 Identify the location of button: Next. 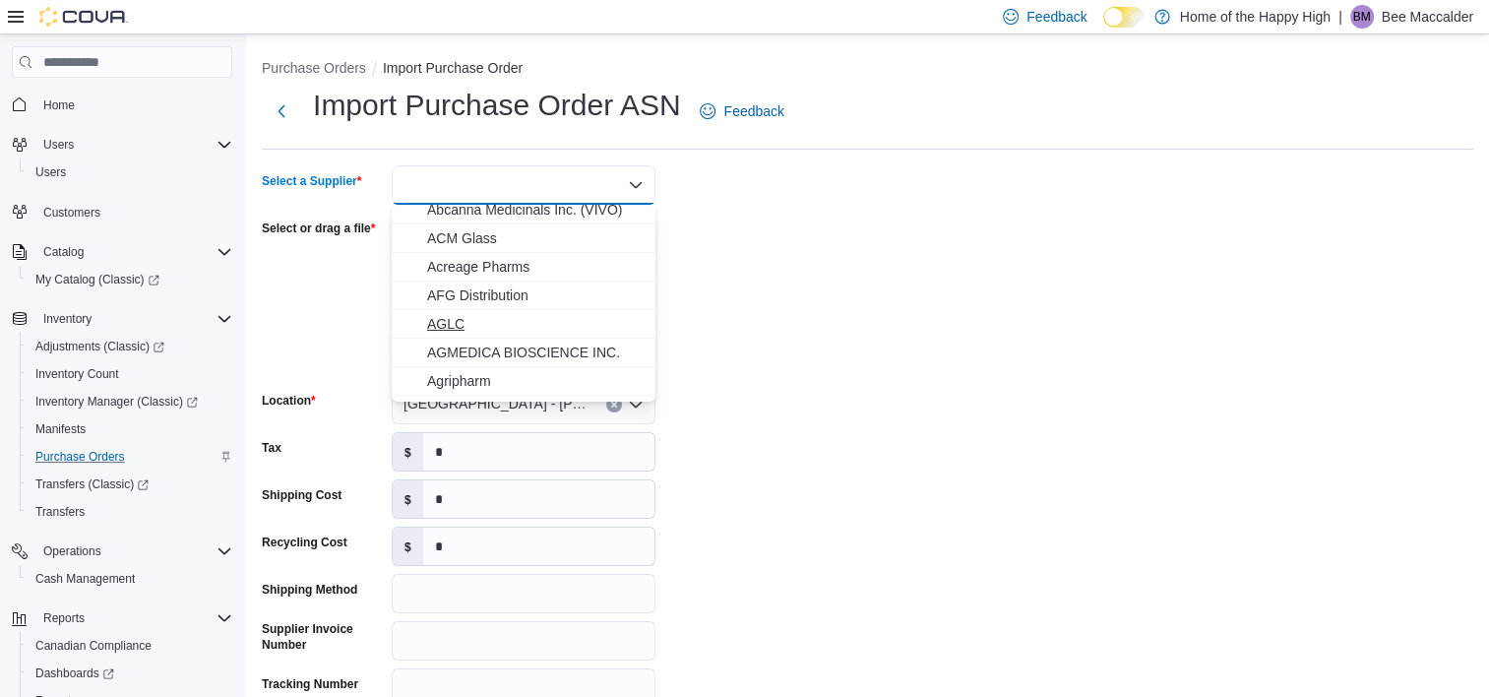
(281, 111).